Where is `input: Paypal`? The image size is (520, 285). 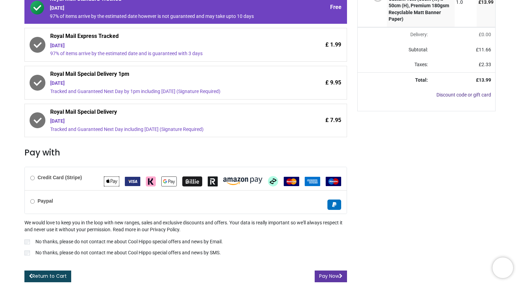 input: Paypal is located at coordinates (32, 201).